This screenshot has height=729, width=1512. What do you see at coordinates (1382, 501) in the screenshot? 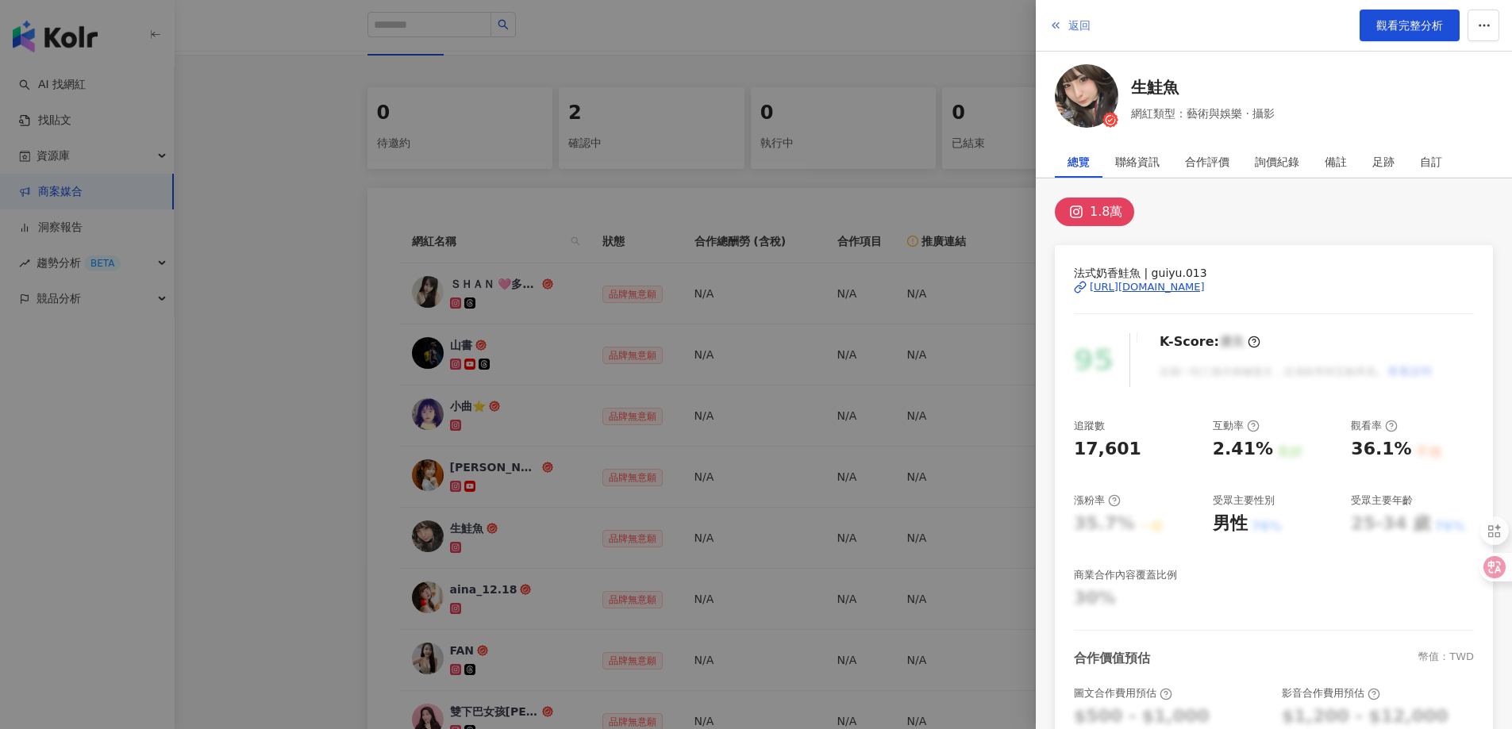
I see `div: 受眾主要年齡` at bounding box center [1382, 501].